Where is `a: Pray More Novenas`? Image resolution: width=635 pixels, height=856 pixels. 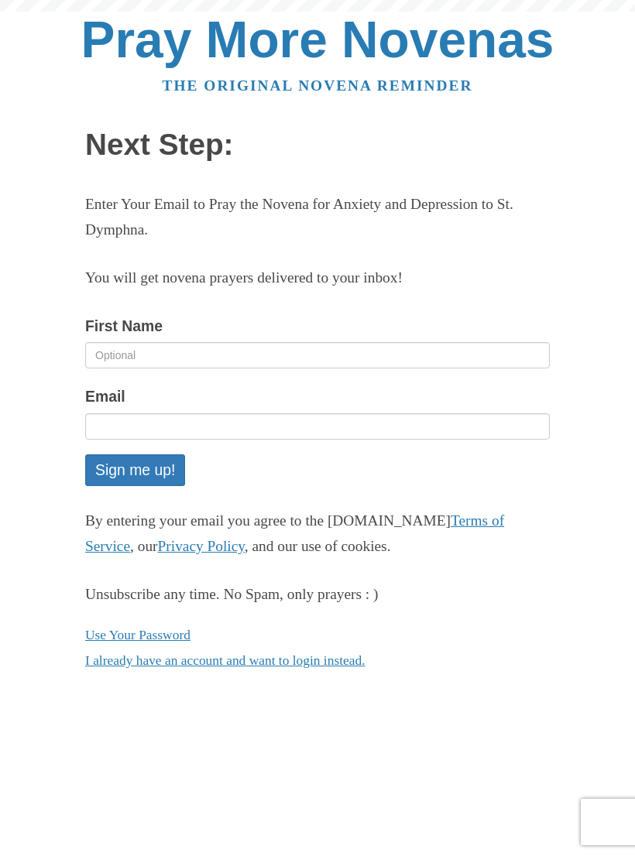
a: Pray More Novenas is located at coordinates (317, 39).